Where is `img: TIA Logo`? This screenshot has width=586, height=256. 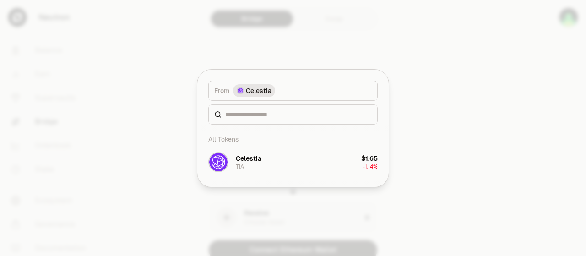
img: TIA Logo is located at coordinates (218, 162).